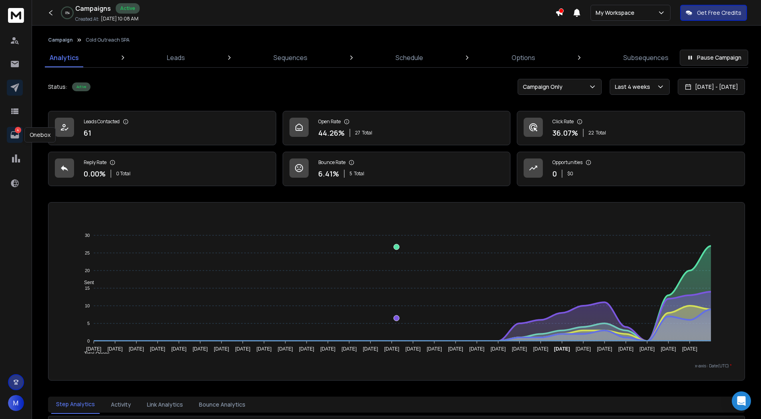 The width and height of the screenshot is (761, 419). I want to click on span: 22, so click(591, 133).